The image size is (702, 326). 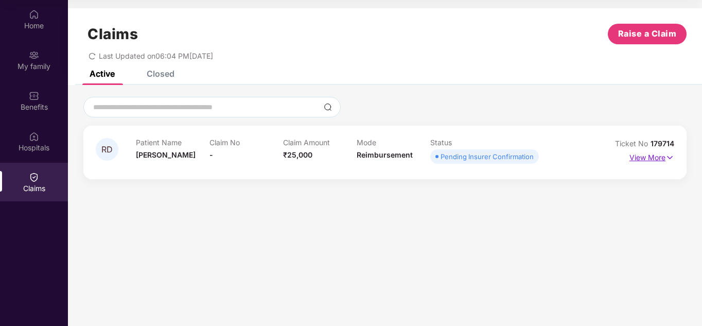 I want to click on img: svg+xml;base64,PHN2ZyB3aWR0aD0iMjAiIGhlaWdodD0iMjAiIHZpZXdCb3g9IjAgMCAyMCAyMCIgZmlsbD0ibm9uZSIgeG..., so click(x=34, y=55).